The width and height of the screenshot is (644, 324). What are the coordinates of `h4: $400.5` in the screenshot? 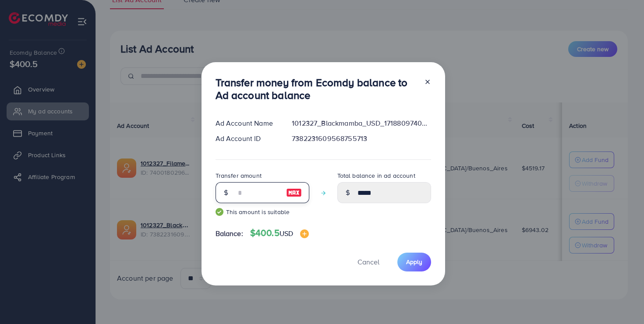 It's located at (280, 233).